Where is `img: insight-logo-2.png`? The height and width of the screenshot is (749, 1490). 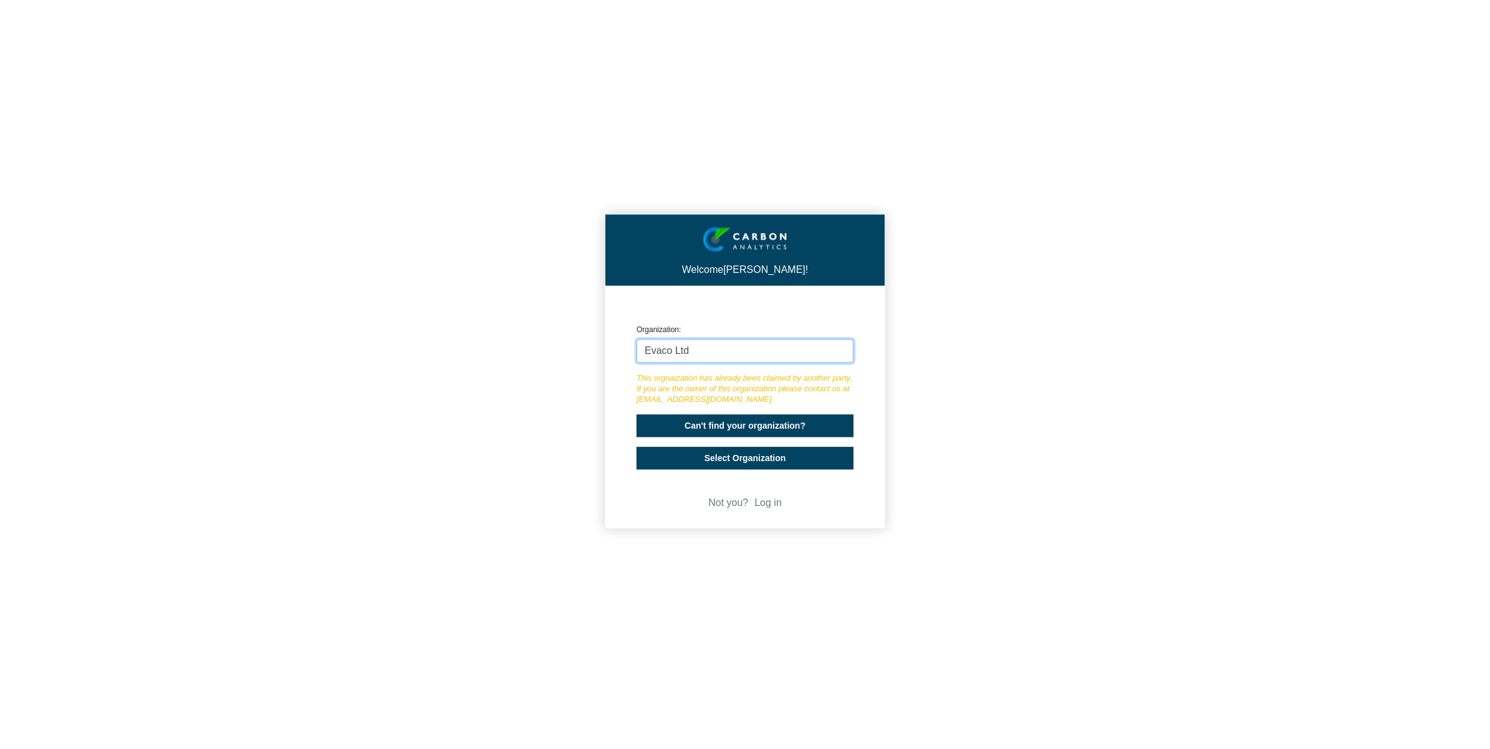 img: insight-logo-2.png is located at coordinates (745, 239).